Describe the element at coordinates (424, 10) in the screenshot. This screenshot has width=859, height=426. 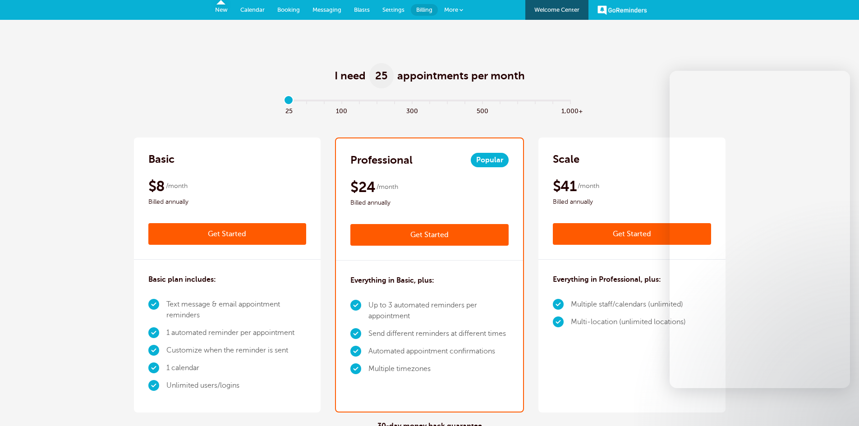
I see `a: Billing` at that location.